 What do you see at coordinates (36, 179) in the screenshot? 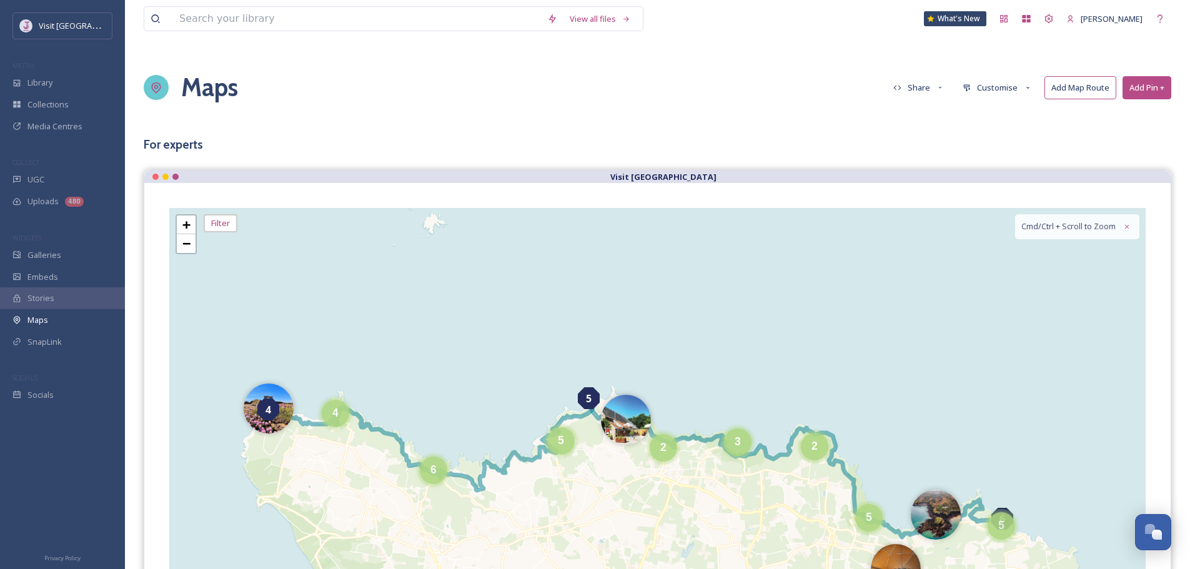
I see `span: UGC` at bounding box center [36, 179].